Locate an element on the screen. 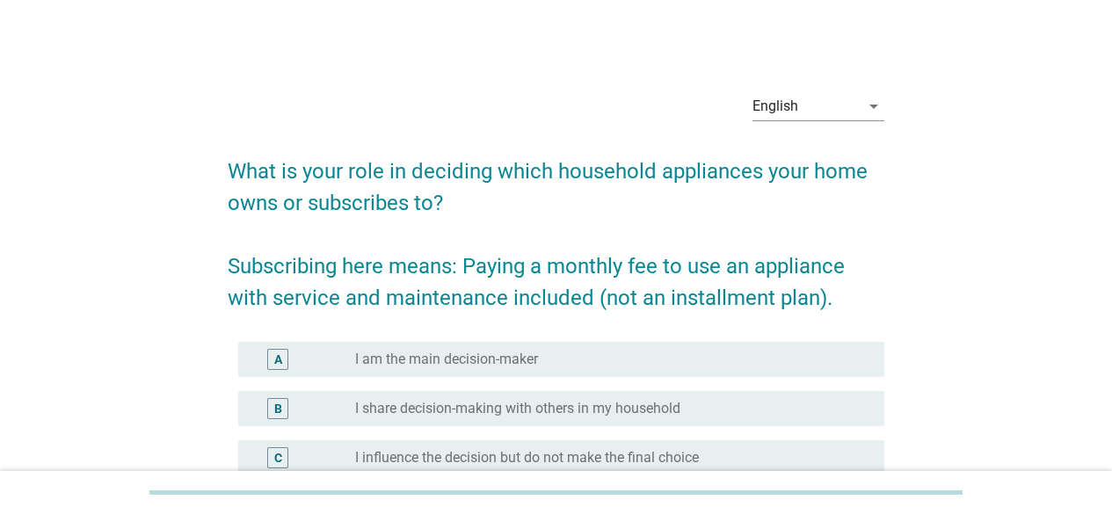 This screenshot has width=1112, height=514. div: English is located at coordinates (775, 106).